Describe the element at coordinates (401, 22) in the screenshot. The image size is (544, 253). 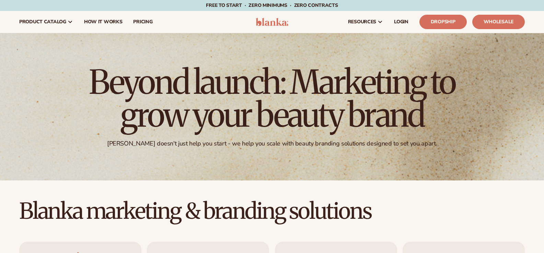
I see `a: LOGIN` at that location.